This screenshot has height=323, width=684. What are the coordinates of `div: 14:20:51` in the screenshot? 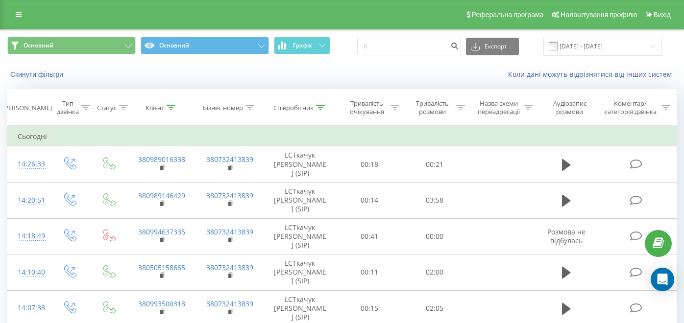 It's located at (28, 200).